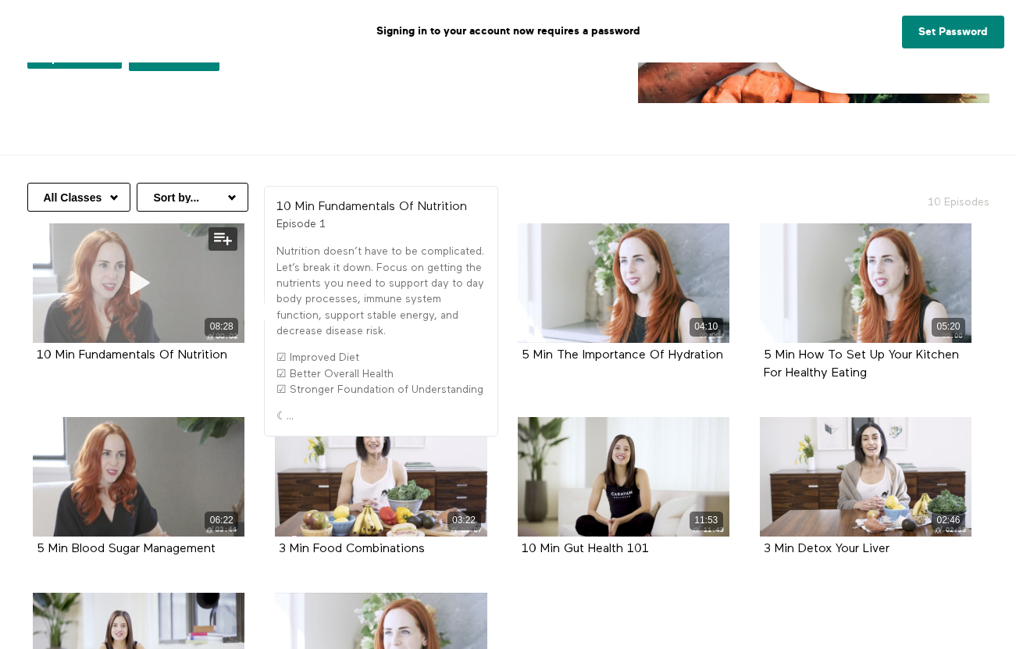 The width and height of the screenshot is (1016, 649). What do you see at coordinates (865, 283) in the screenshot?
I see `a: 5 Min How To Set Up Your Kitchen For Healthy Eating 05:20` at bounding box center [865, 283].